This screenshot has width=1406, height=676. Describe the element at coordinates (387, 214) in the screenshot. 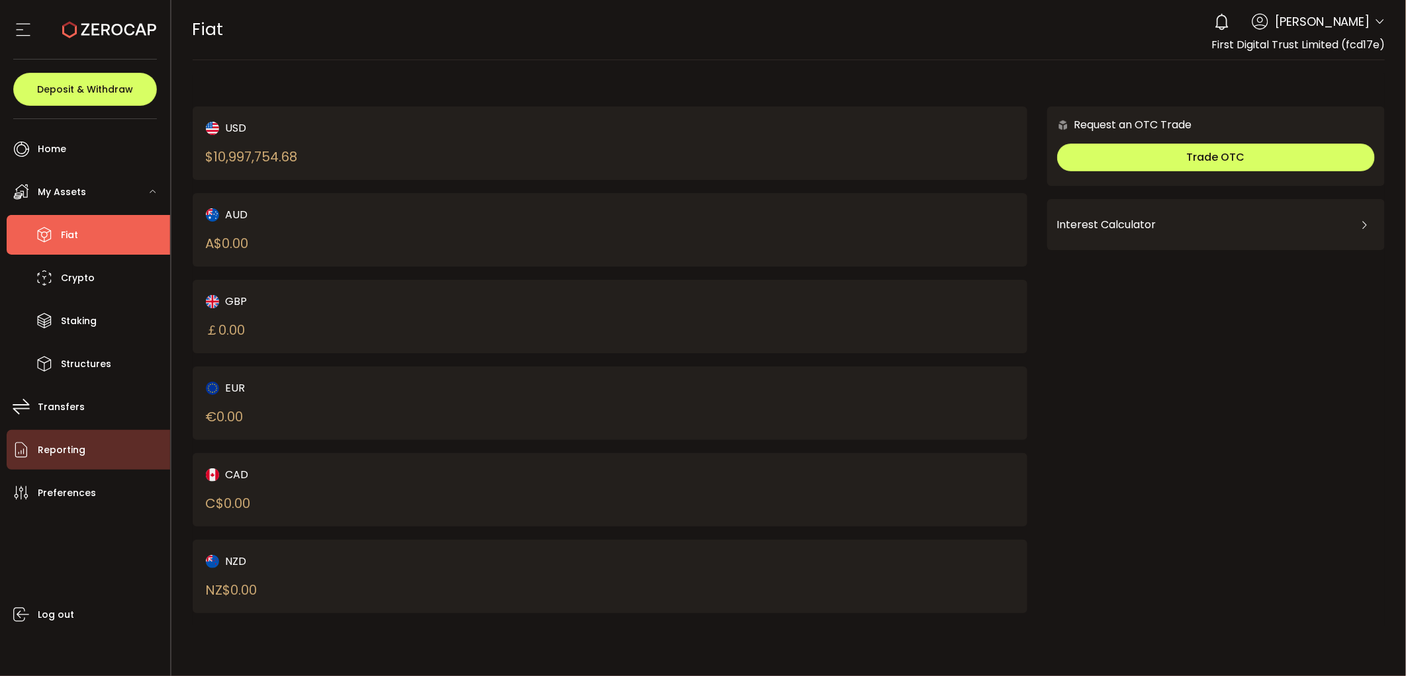

I see `div: AUD` at that location.